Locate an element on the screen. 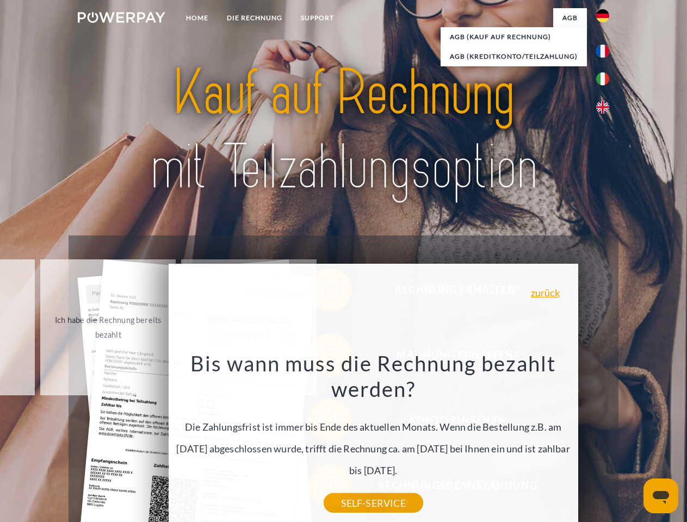  img: title-powerpay_de.svg is located at coordinates (343, 130).